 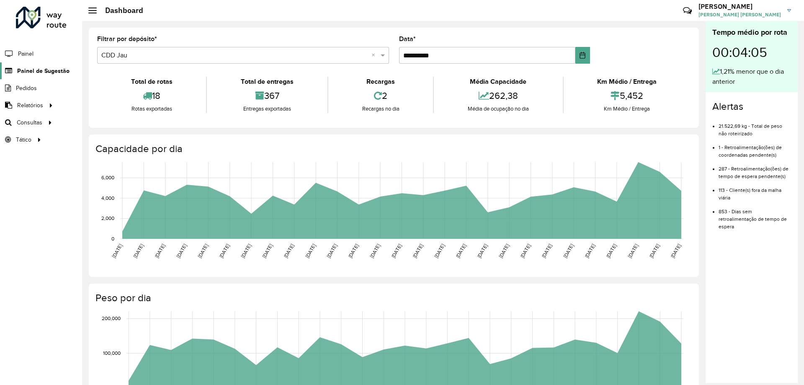 What do you see at coordinates (26, 54) in the screenshot?
I see `span: Painel` at bounding box center [26, 54].